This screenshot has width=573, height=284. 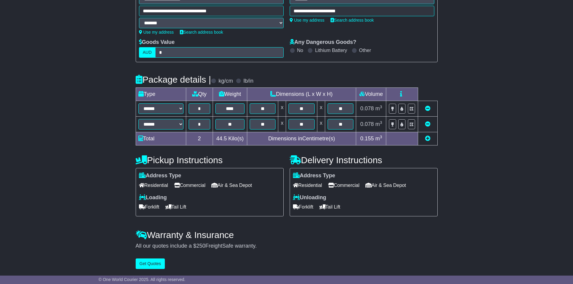 I want to click on td: Dimensions (L x W x H), so click(x=301, y=94).